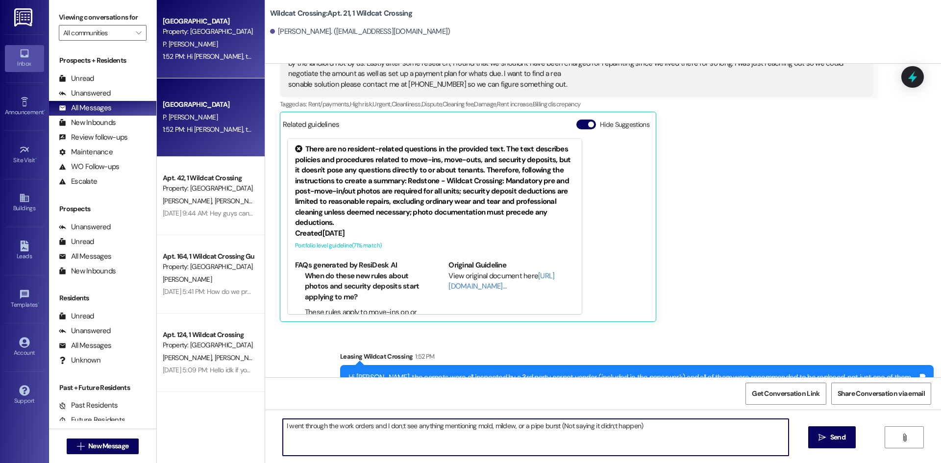 The width and height of the screenshot is (941, 463). I want to click on div: View original document here, so click(511, 281).